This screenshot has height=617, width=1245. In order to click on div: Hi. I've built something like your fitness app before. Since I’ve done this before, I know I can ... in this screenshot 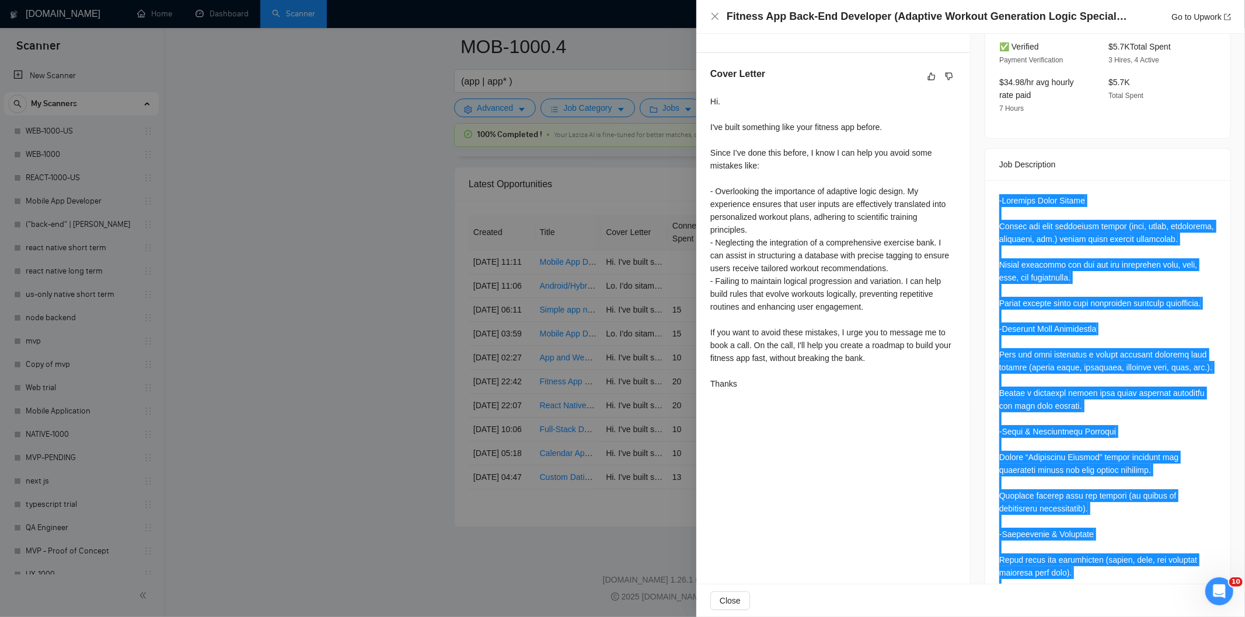, I will do `click(833, 243)`.